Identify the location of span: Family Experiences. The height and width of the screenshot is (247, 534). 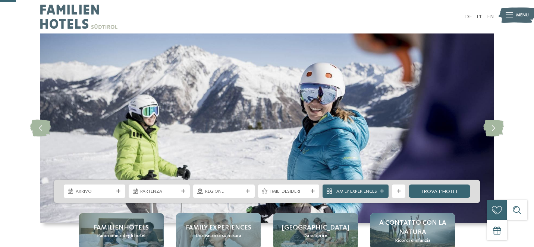
(355, 192).